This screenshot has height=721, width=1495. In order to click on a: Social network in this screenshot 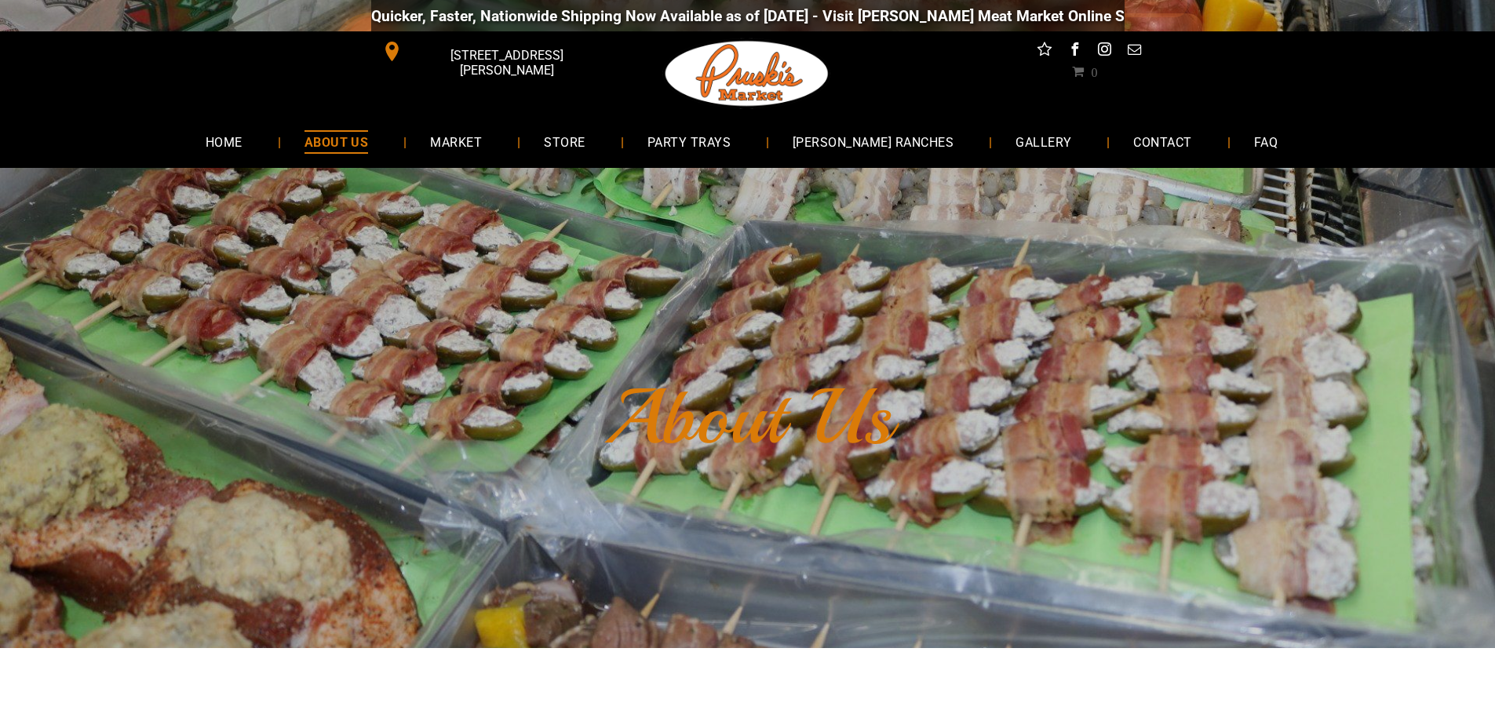, I will do `click(1045, 51)`.